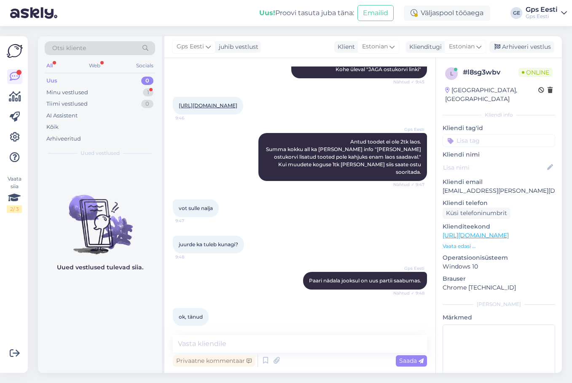  What do you see at coordinates (423, 47) in the screenshot?
I see `div: Klienditugi` at bounding box center [423, 47].